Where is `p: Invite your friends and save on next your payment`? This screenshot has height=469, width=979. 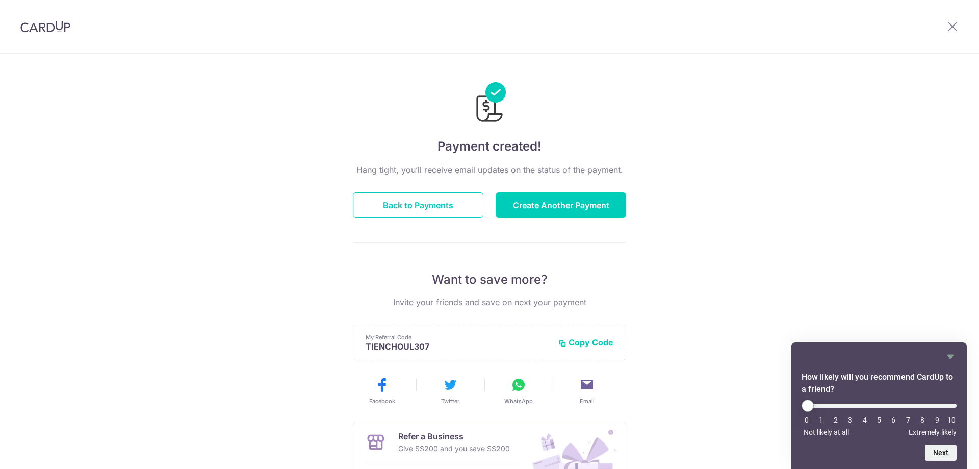
p: Invite your friends and save on next your payment is located at coordinates (490, 302).